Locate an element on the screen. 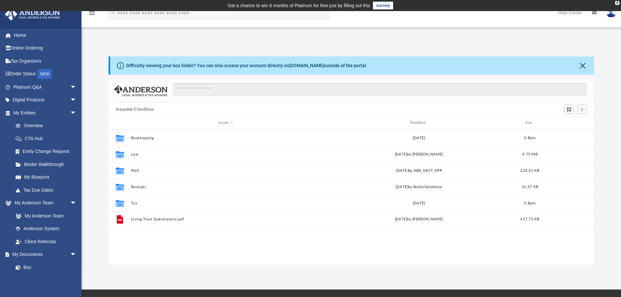 The width and height of the screenshot is (621, 297). img: Anderson Advisors Platinum Portal is located at coordinates (32, 14).